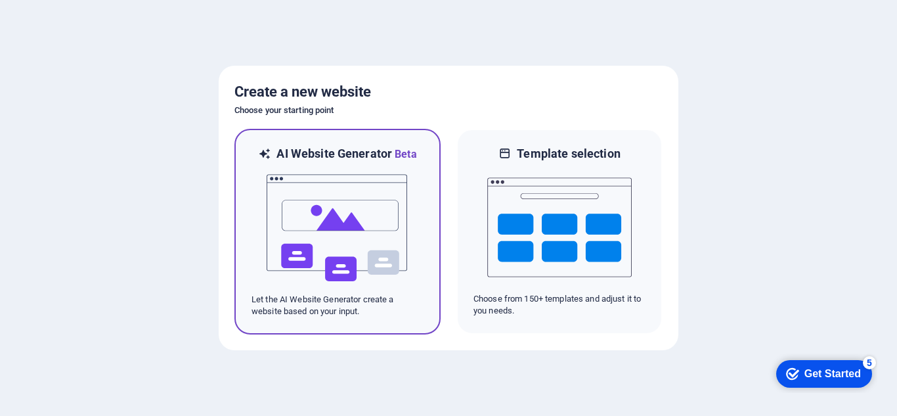 The height and width of the screenshot is (416, 897). I want to click on p: Choose from 150+ templates and adjust it to you needs., so click(560, 305).